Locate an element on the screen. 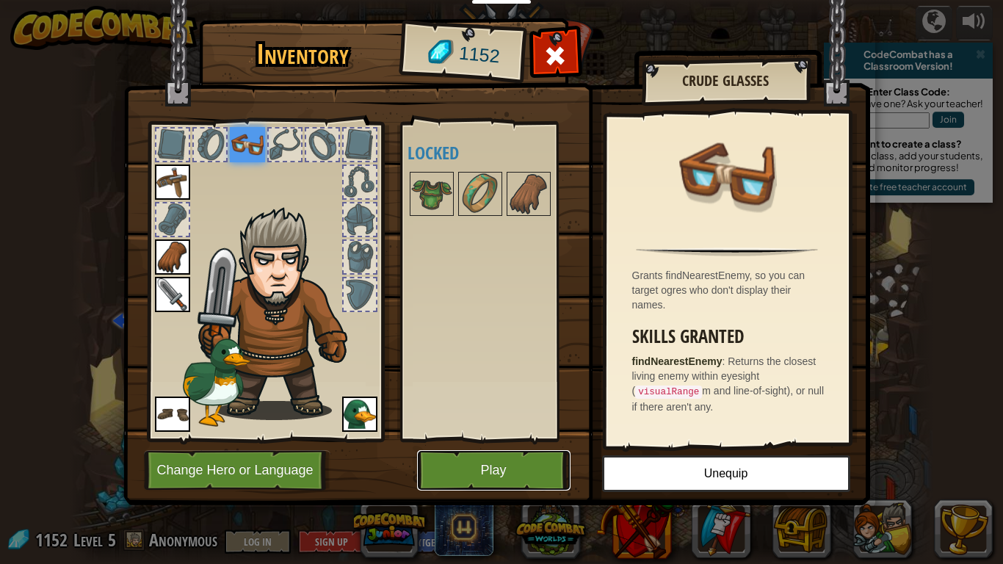 Image resolution: width=1003 pixels, height=564 pixels. strong: findNearestEnemy is located at coordinates (677, 361).